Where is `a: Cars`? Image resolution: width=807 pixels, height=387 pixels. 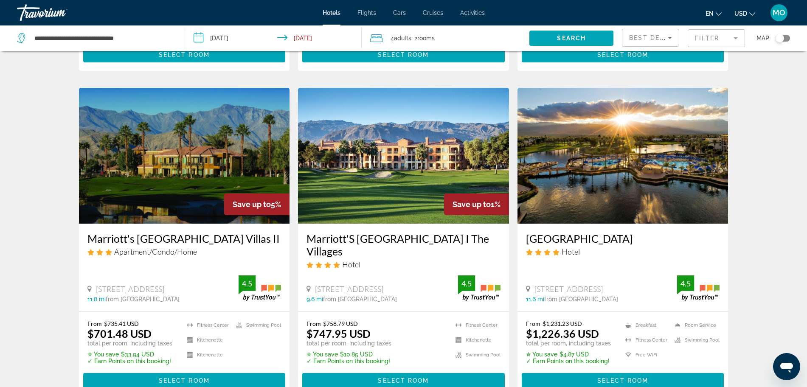 a: Cars is located at coordinates (400, 13).